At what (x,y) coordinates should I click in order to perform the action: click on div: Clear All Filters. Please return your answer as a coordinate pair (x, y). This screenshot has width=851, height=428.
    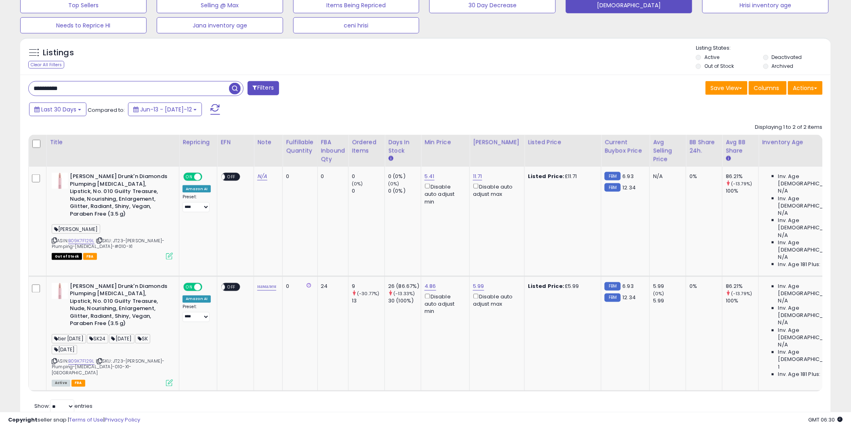
    Looking at the image, I should click on (46, 65).